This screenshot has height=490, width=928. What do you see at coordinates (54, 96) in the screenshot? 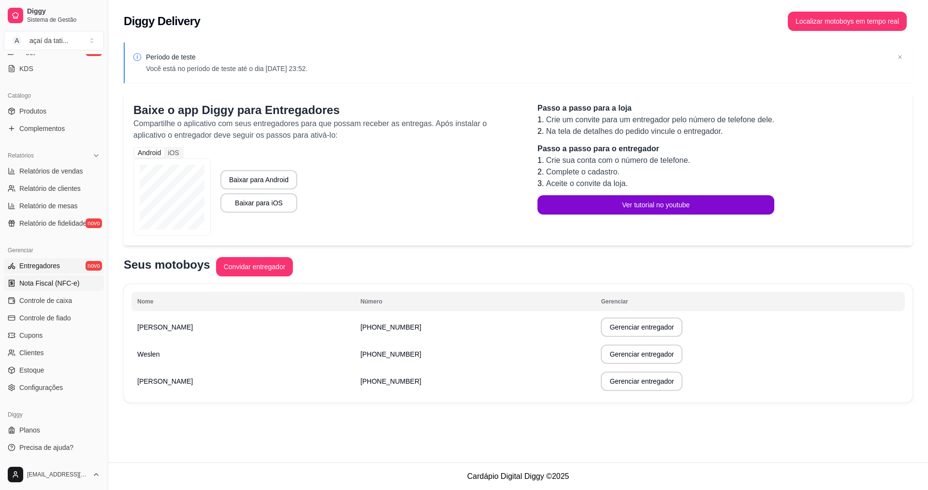
I see `div: Catálogo` at bounding box center [54, 96].